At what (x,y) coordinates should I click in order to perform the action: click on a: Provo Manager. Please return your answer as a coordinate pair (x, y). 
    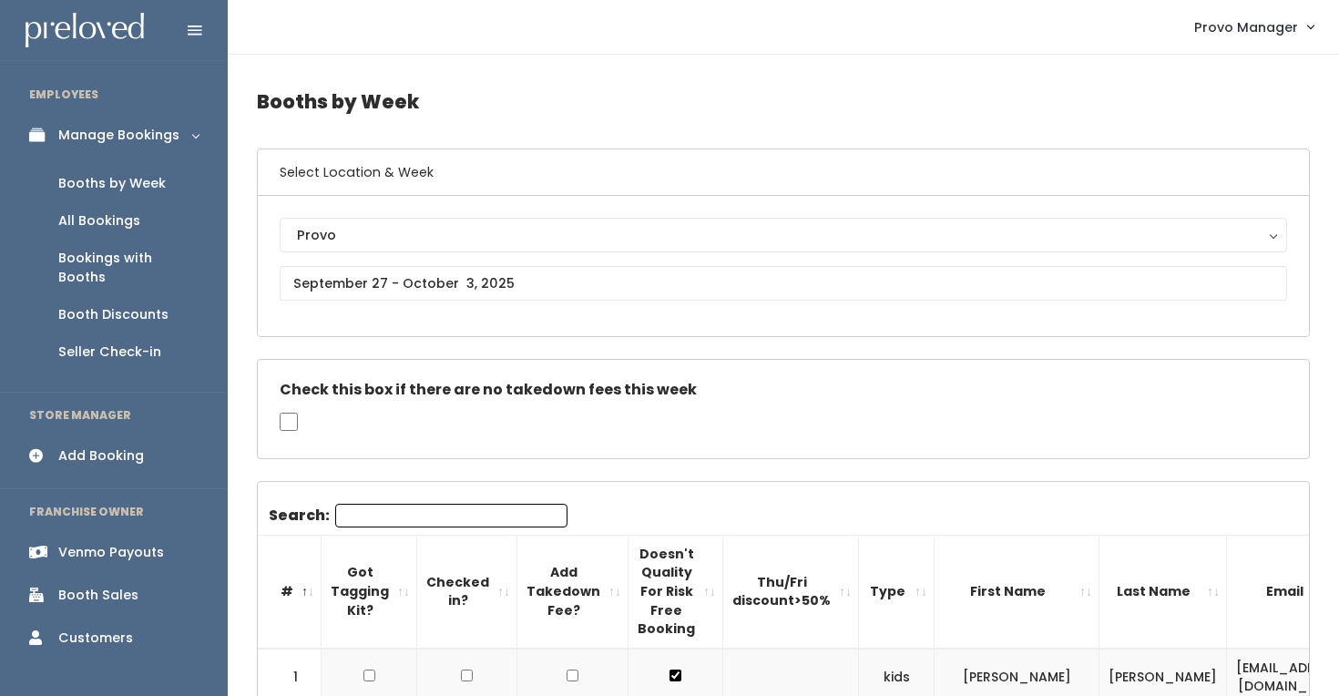
    Looking at the image, I should click on (1253, 26).